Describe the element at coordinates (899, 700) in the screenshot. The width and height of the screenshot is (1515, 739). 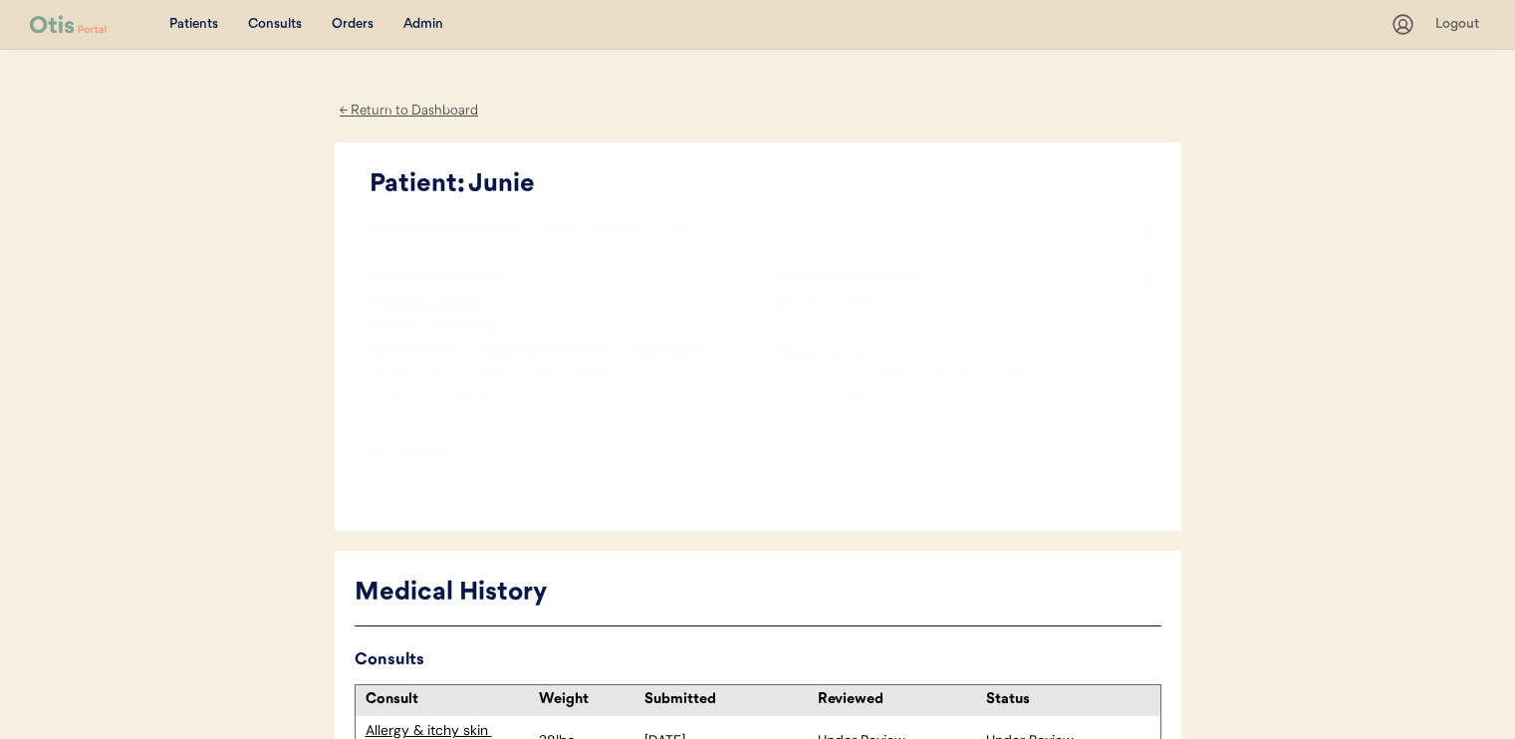
I see `div: Reviewed` at that location.